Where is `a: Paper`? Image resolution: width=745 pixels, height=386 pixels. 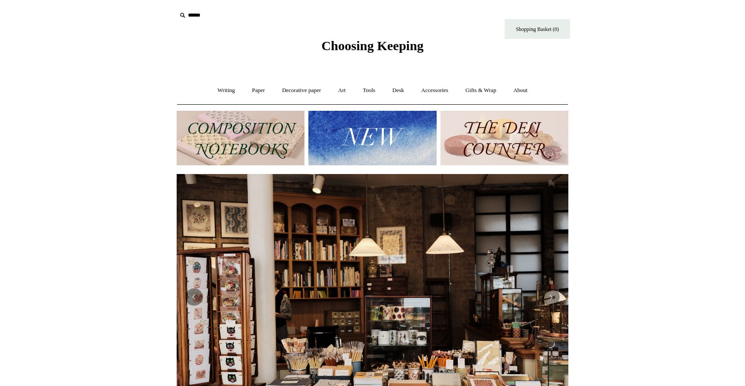 a: Paper is located at coordinates (259, 90).